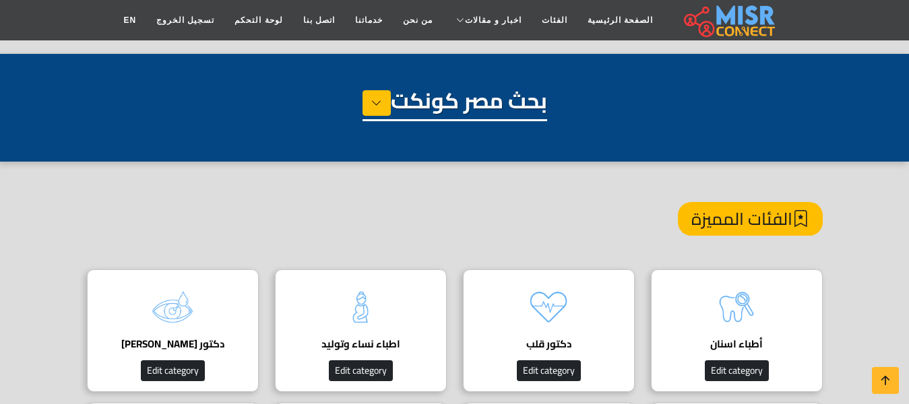  I want to click on a: الصفحة الرئيسية, so click(620, 20).